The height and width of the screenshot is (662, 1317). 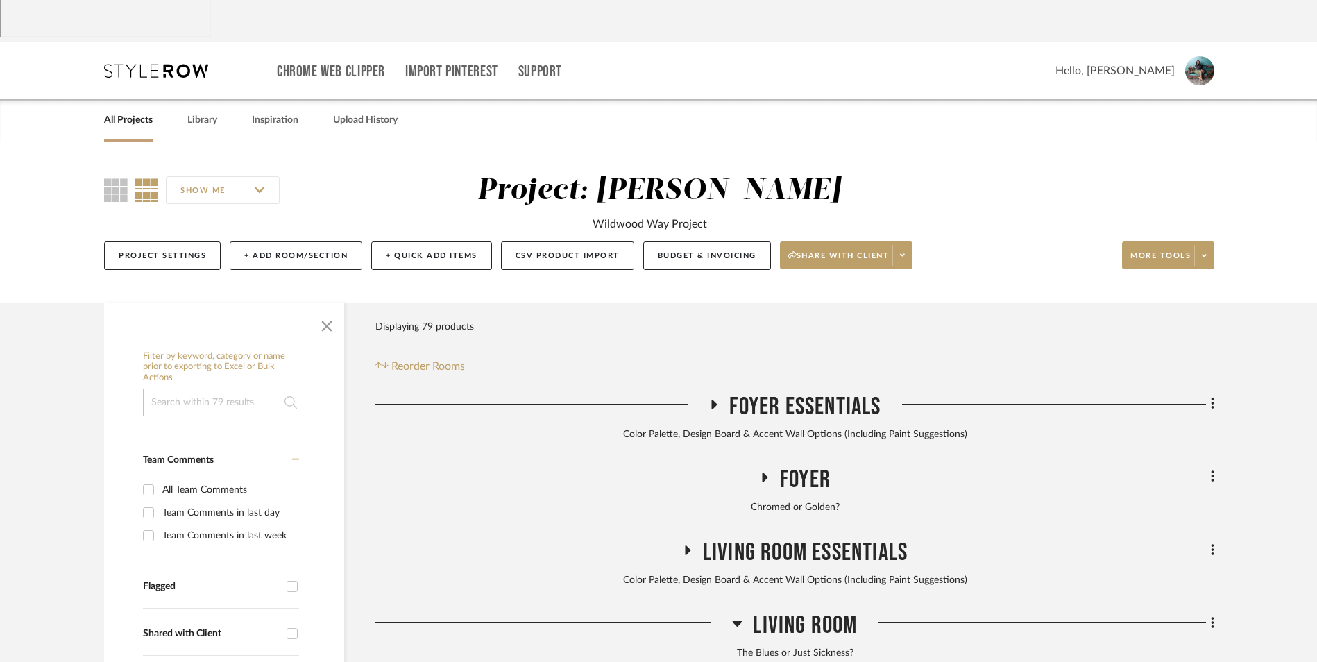 What do you see at coordinates (805, 480) in the screenshot?
I see `span: Foyer` at bounding box center [805, 480].